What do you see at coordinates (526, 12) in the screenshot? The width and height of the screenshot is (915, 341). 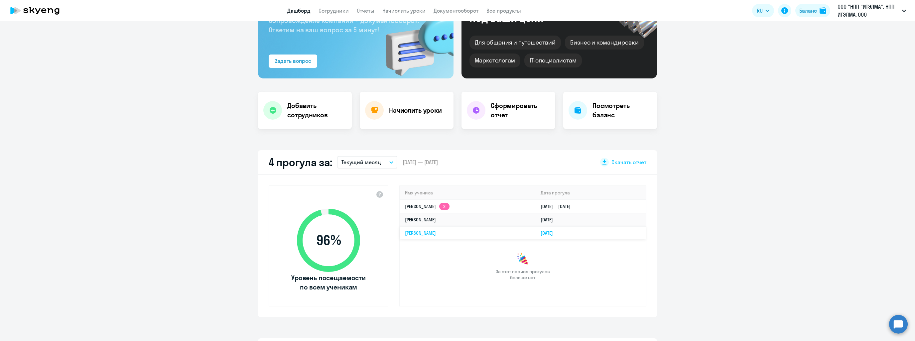 I see `div: Курсы английского под ваши цели` at bounding box center [526, 12].